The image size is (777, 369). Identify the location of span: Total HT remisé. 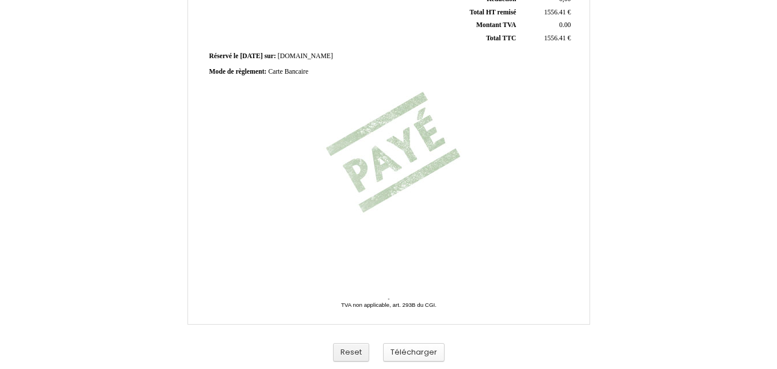
(492, 12).